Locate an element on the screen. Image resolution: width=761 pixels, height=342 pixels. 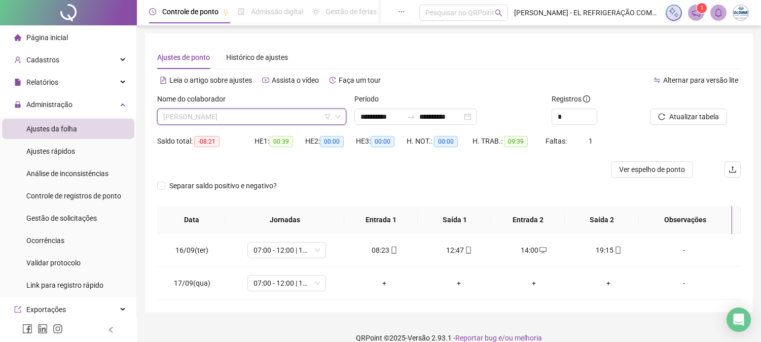
span: facebook is located at coordinates (27, 328).